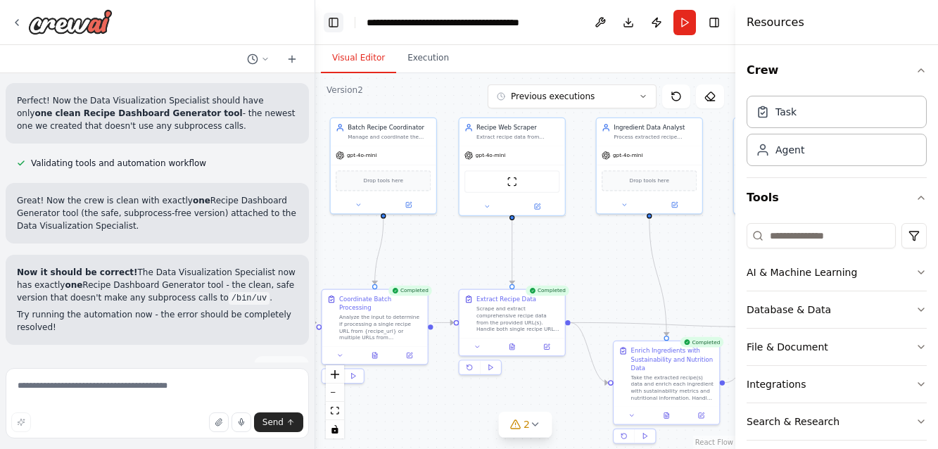 Image resolution: width=938 pixels, height=449 pixels. Describe the element at coordinates (655, 127) in the screenshot. I see `div: Ingredient Data Analyst` at that location.